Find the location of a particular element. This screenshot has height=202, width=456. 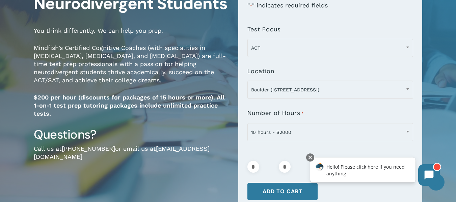

label: Number of Hours is located at coordinates (275, 113).